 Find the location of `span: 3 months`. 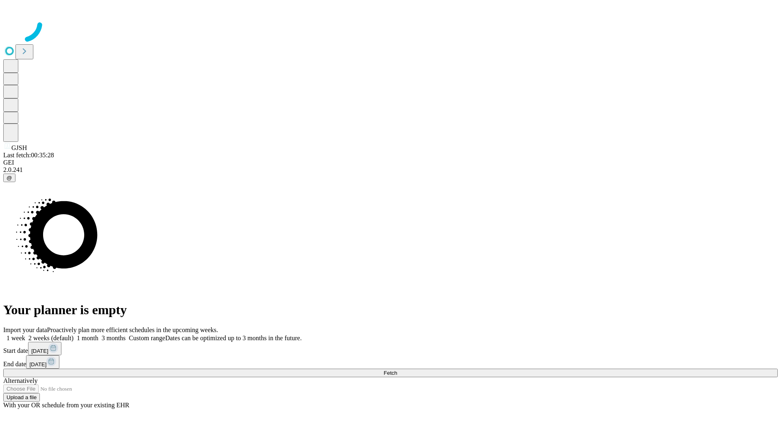

span: 3 months is located at coordinates (114, 338).